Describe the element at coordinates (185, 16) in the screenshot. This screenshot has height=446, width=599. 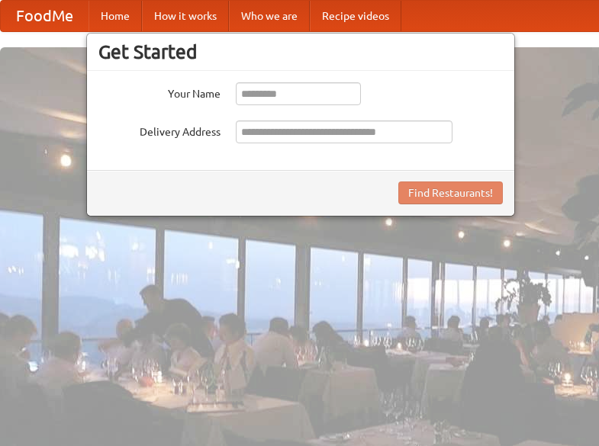
I see `a: How it works` at that location.